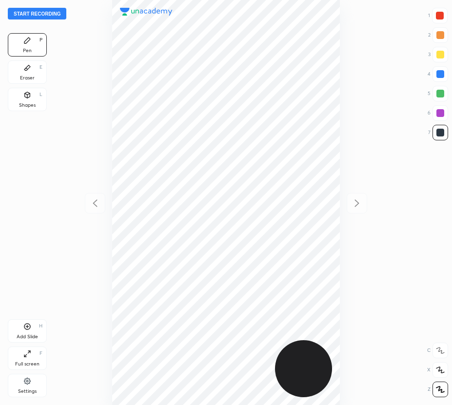  I want to click on div: H, so click(40, 326).